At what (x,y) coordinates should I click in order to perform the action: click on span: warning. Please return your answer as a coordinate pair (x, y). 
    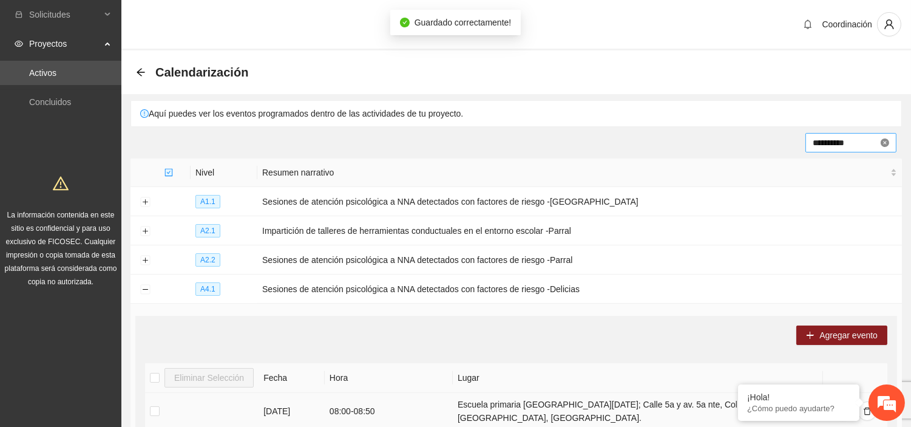
    Looking at the image, I should click on (61, 183).